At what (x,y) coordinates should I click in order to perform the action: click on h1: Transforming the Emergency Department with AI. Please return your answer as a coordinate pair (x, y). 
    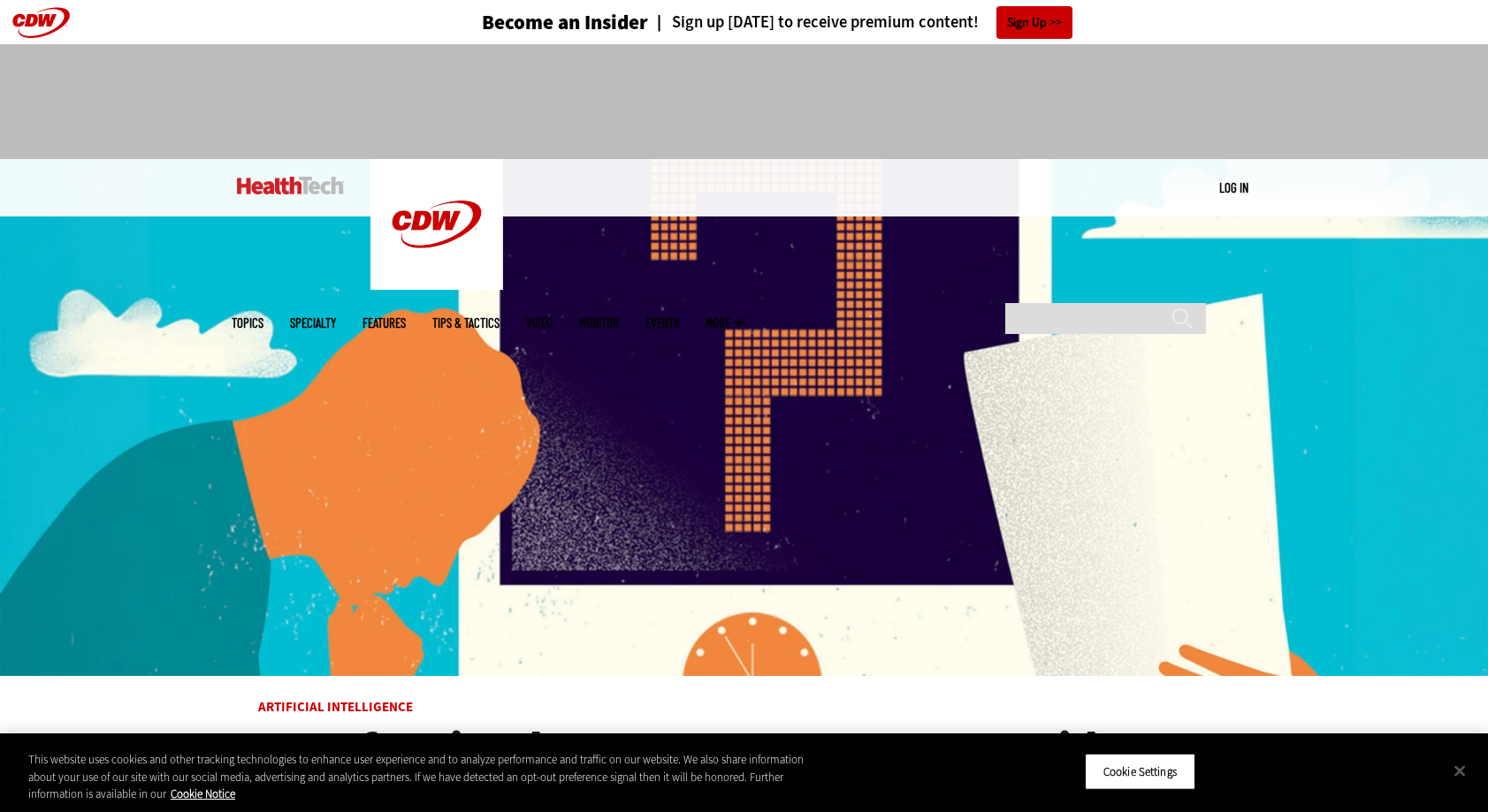
    Looking at the image, I should click on (744, 747).